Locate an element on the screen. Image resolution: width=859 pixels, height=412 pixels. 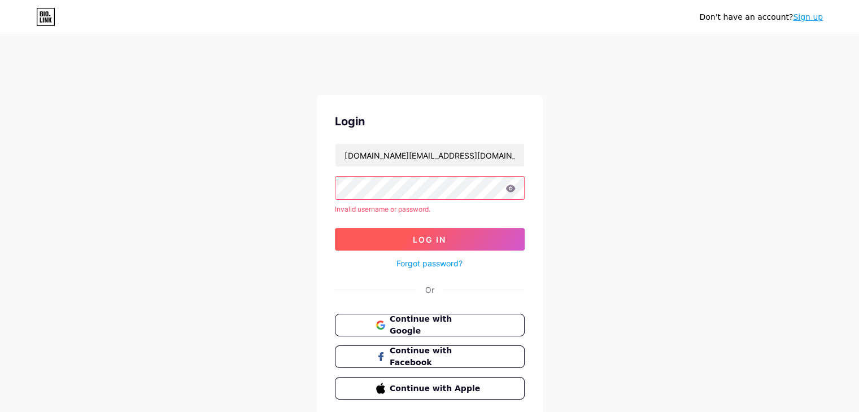
div: Or is located at coordinates (430, 290).